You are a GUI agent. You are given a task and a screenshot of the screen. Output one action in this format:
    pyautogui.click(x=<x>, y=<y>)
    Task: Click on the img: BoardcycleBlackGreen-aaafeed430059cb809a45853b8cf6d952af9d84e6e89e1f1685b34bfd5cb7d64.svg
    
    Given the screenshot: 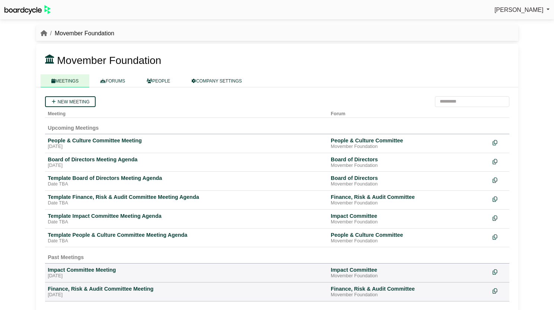 What is the action you would take?
    pyautogui.click(x=28, y=10)
    